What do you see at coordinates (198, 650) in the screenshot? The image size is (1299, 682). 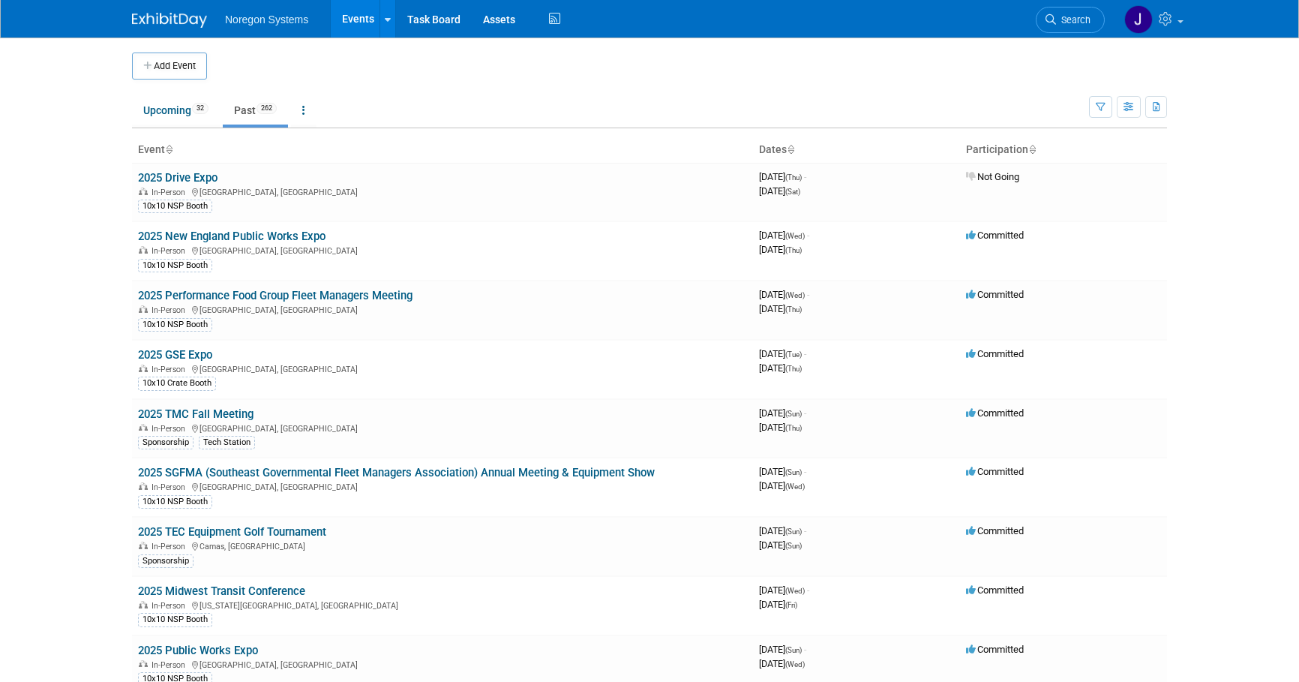 I see `a: 2025 Public Works Expo` at bounding box center [198, 650].